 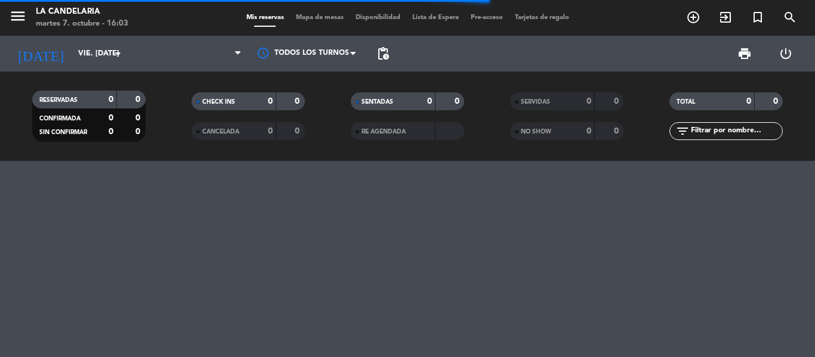 I want to click on span: CANCELADA, so click(x=221, y=132).